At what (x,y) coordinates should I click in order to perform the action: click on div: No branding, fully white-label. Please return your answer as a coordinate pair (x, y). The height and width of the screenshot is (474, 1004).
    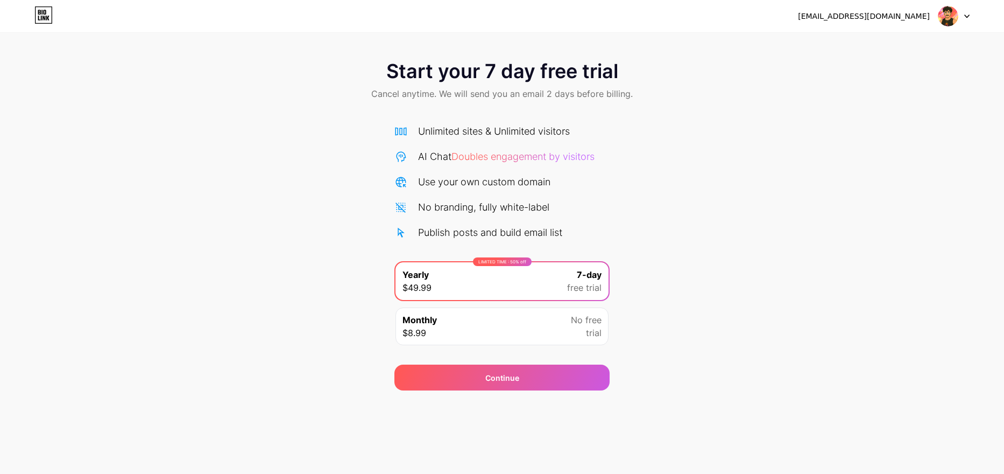
    Looking at the image, I should click on (484, 207).